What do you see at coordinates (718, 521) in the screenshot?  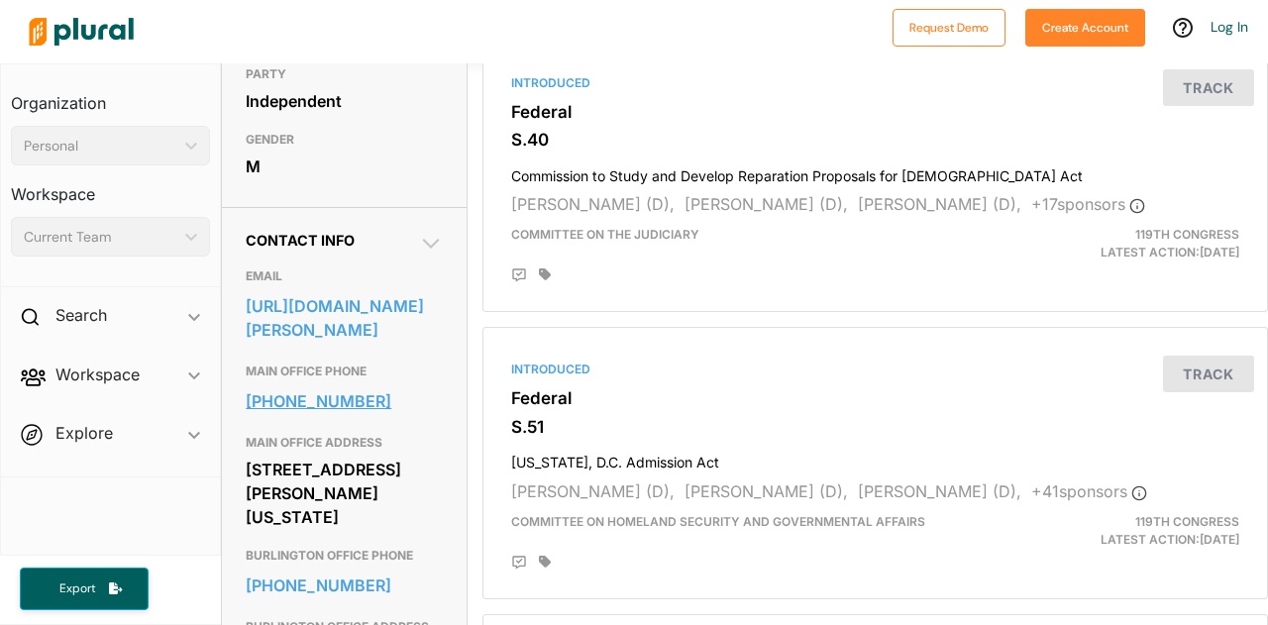 I see `span: Committee on Homeland Security and Governmental Affairs` at bounding box center [718, 521].